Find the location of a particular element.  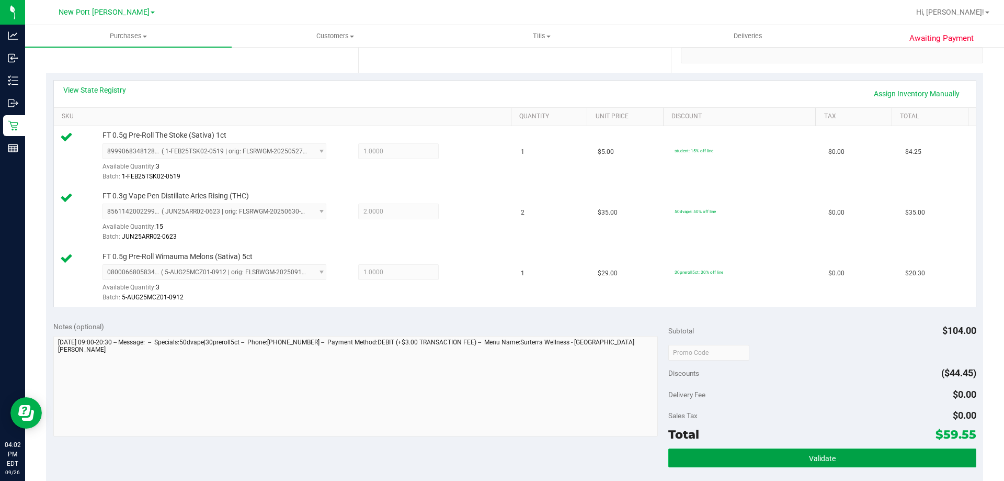

span: $59.55 is located at coordinates (956, 434).